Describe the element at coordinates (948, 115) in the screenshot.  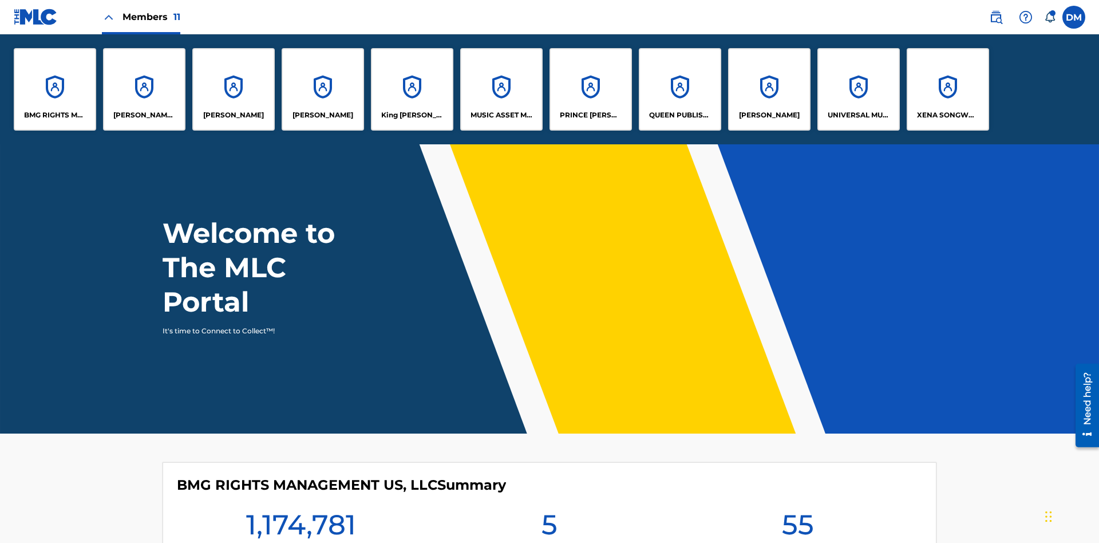
I see `p: XENA SONGWRITER` at that location.